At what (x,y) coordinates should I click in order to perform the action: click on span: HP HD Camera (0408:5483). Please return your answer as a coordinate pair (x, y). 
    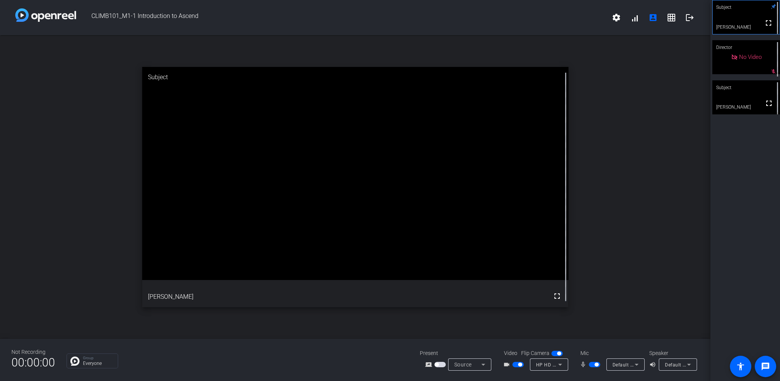
    Looking at the image, I should click on (567, 364).